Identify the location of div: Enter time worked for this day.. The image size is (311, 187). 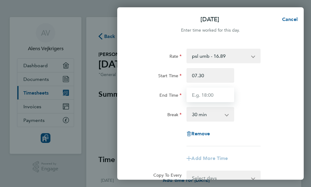
(210, 30).